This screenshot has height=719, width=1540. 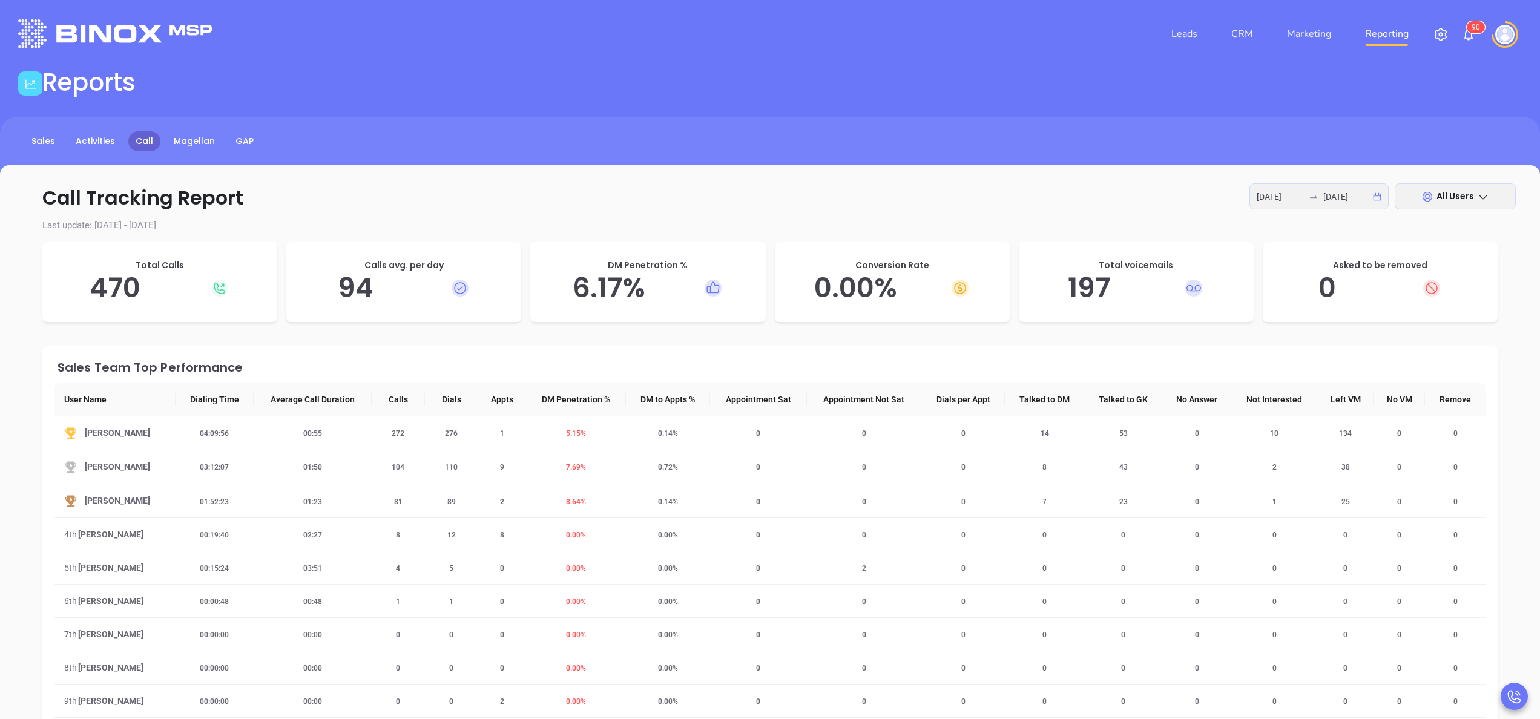 I want to click on span: 276, so click(x=451, y=433).